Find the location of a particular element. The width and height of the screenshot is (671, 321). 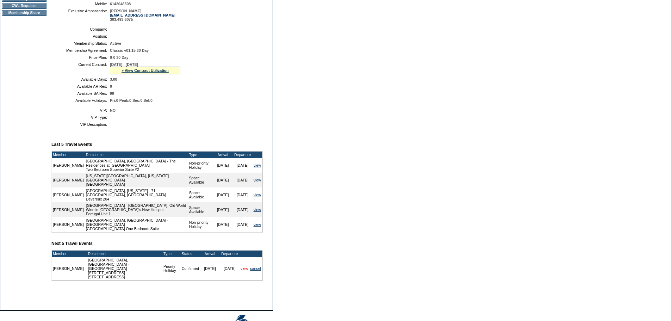

span: Pri:0 Peak:0 Sec:0 Sel:0 is located at coordinates (131, 100).